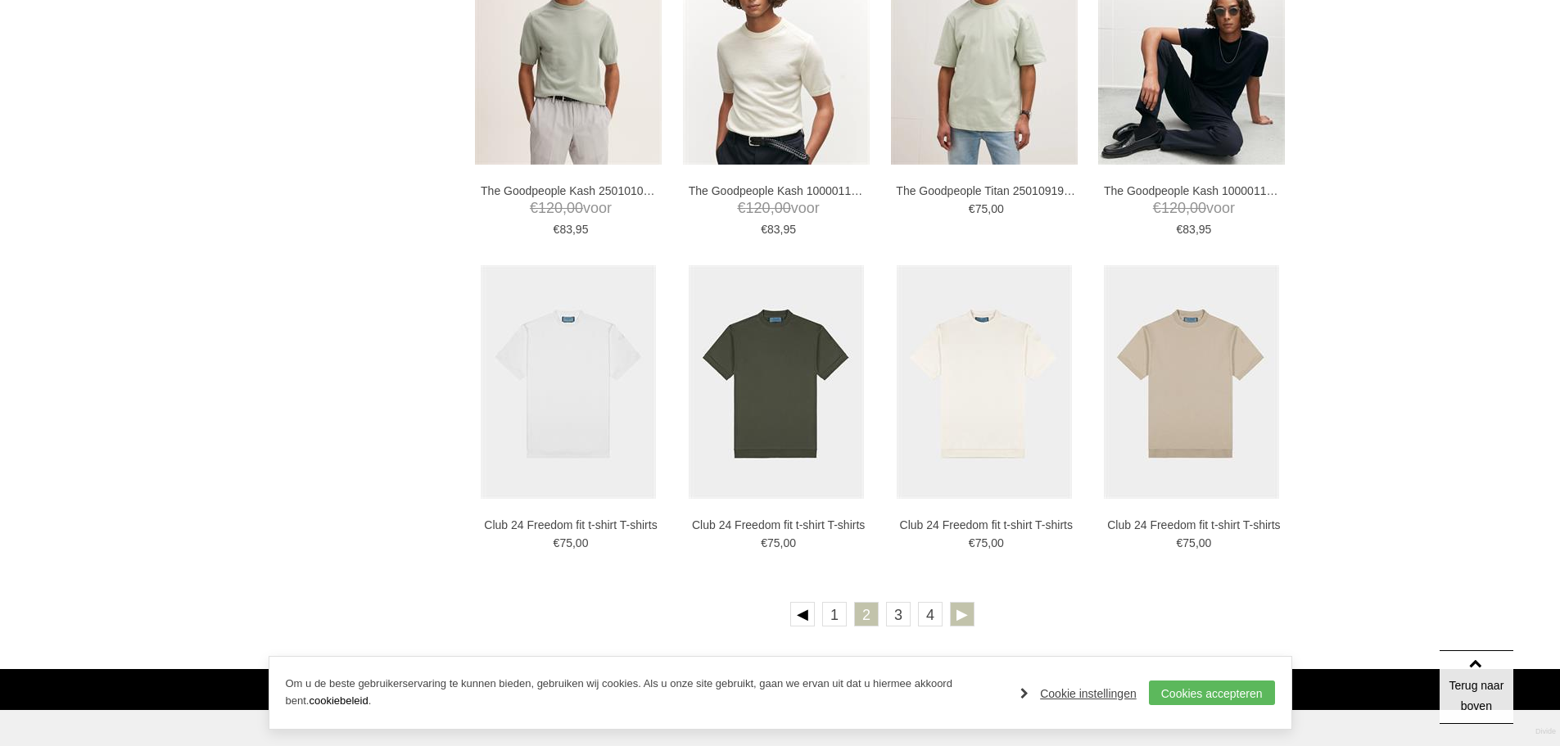 The height and width of the screenshot is (746, 1560). Describe the element at coordinates (1212, 693) in the screenshot. I see `a: Cookies accepteren` at that location.